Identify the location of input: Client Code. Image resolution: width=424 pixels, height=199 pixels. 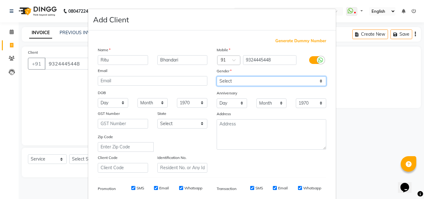
(123, 168).